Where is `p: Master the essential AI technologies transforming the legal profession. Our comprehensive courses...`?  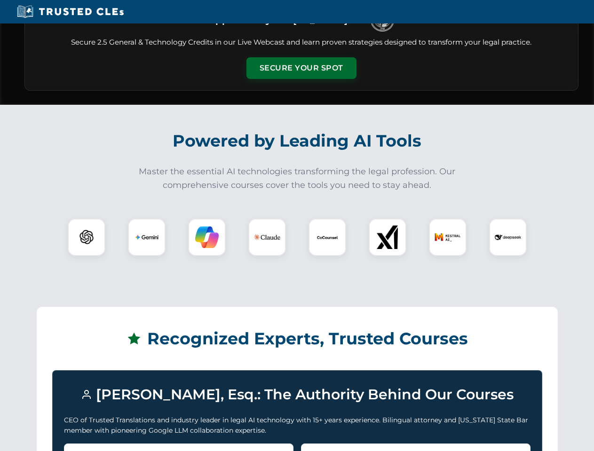 p: Master the essential AI technologies transforming the legal profession. Our comprehensive courses... is located at coordinates (297, 179).